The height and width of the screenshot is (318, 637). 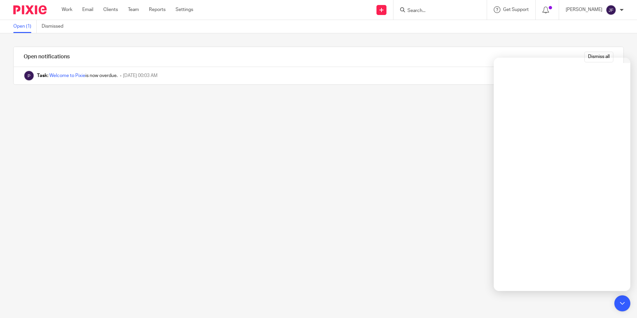 I want to click on input: Search, so click(x=437, y=11).